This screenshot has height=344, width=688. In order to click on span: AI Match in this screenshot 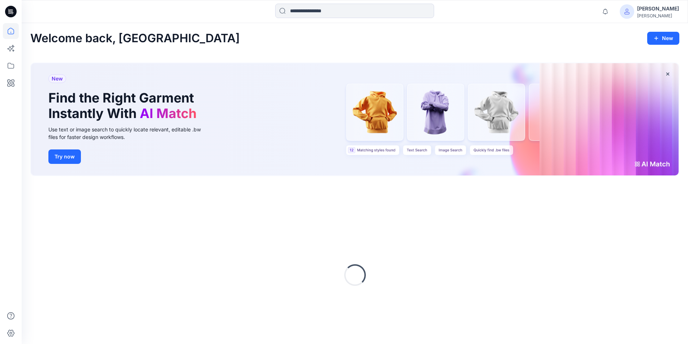, I will do `click(168, 113)`.